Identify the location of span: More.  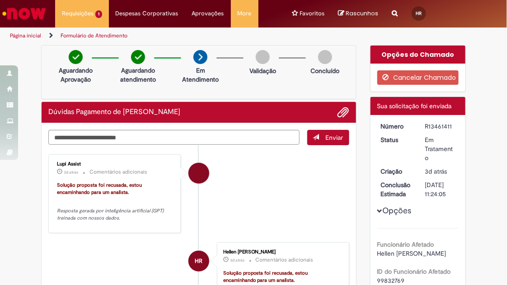
(244, 14).